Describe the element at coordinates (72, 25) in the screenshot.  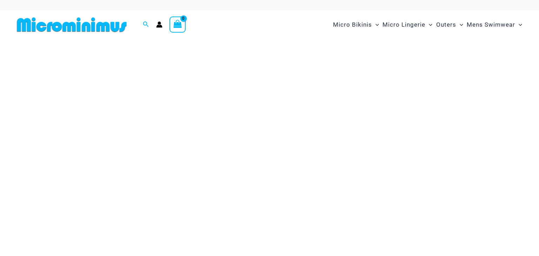
I see `img: MM SHOP LOGO FLAT` at that location.